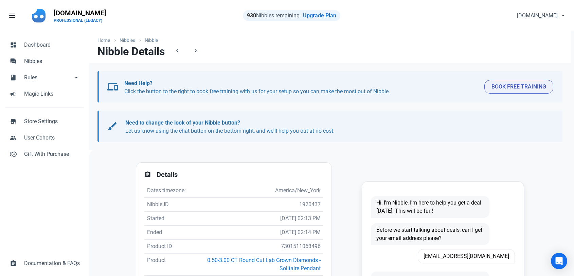  I want to click on p: Click the button to the right to book free training with us for your setup so you can make the mo..., so click(302, 87).